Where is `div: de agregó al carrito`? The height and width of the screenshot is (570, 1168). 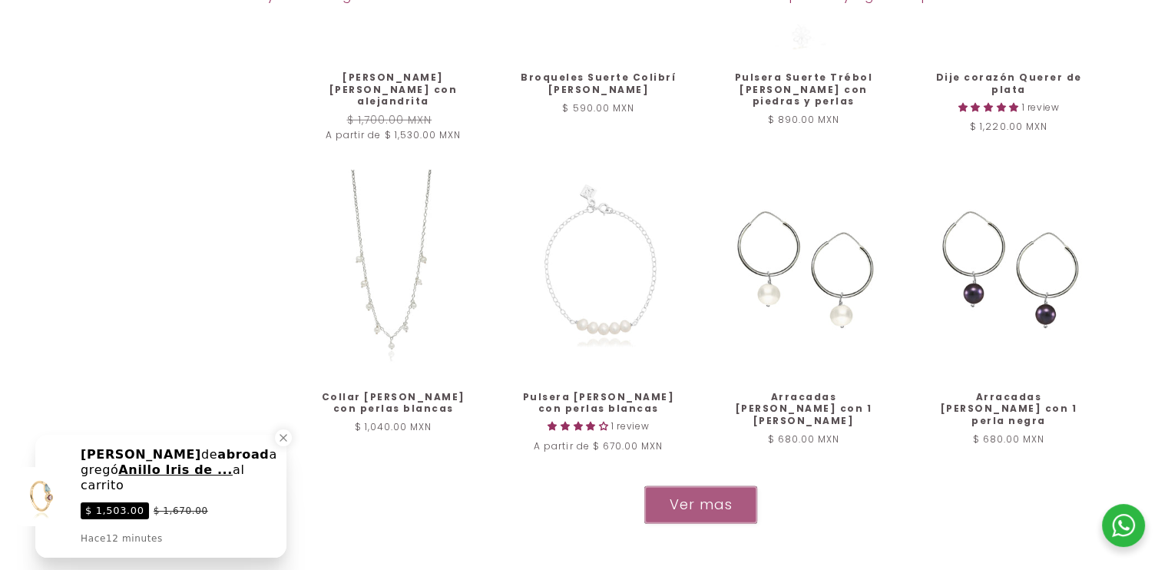
div: de agregó al carrito is located at coordinates (179, 470).